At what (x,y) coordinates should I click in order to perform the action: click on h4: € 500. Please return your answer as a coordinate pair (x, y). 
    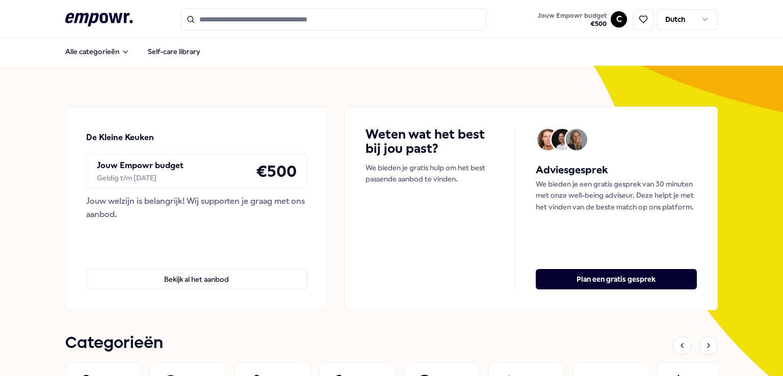
    Looking at the image, I should click on (276, 171).